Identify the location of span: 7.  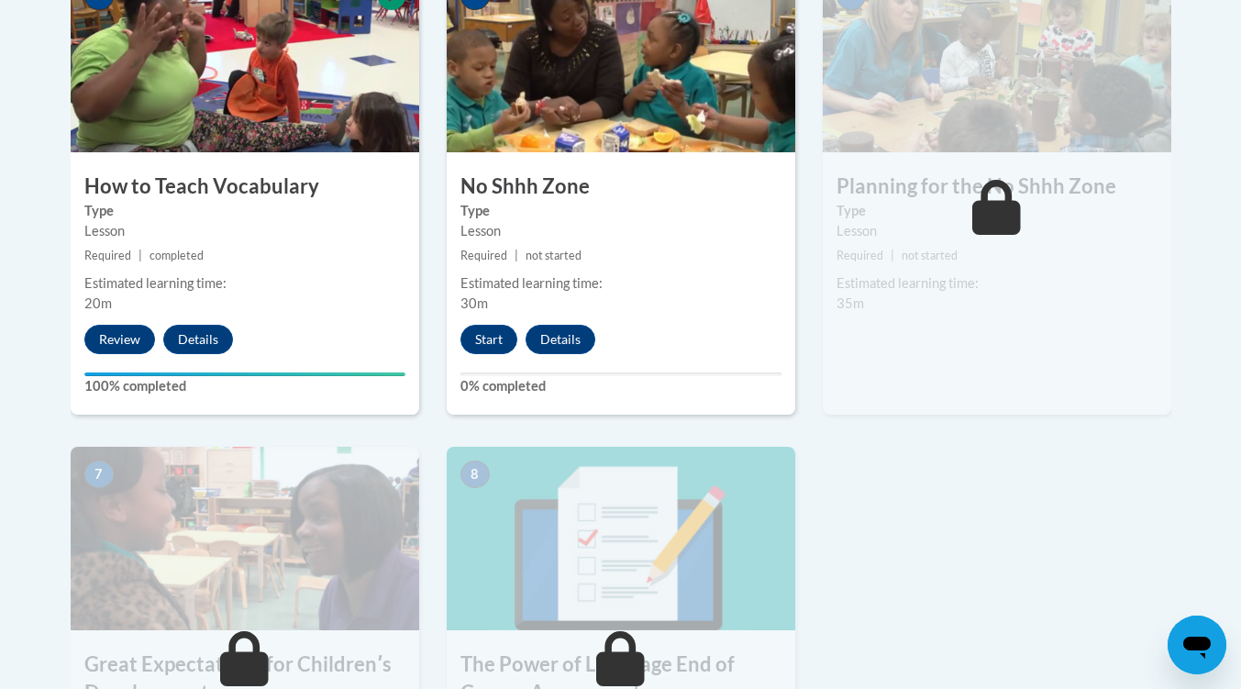
(99, 474).